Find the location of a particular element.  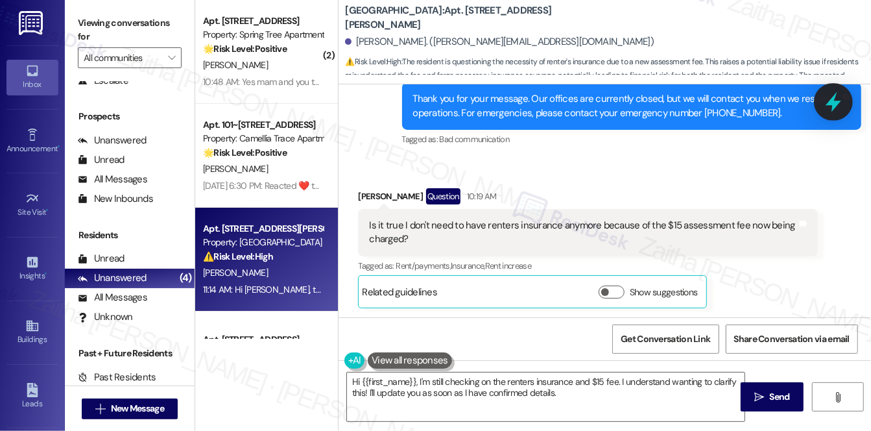

button: Get Conversation Link is located at coordinates (666, 339).